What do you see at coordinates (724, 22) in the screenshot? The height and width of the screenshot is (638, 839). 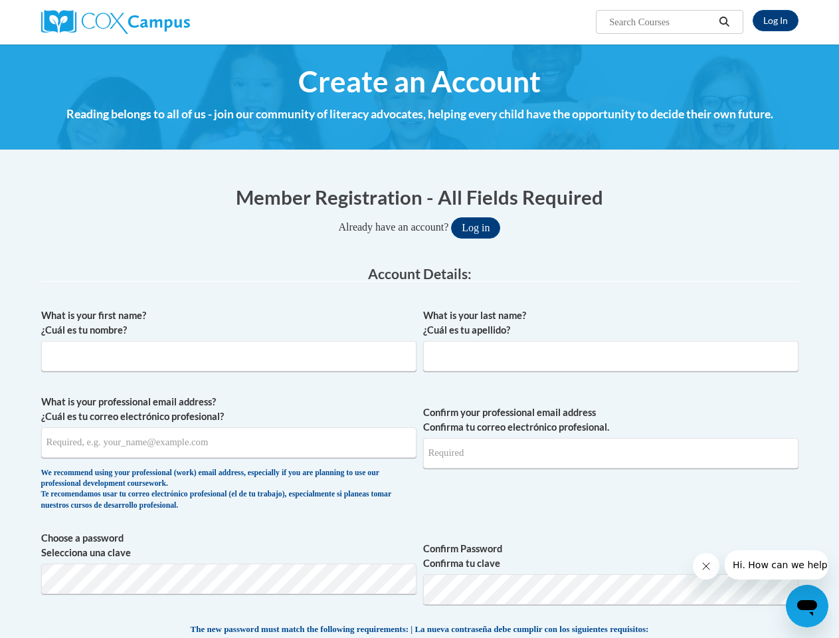 I see `button: Search` at bounding box center [724, 22].